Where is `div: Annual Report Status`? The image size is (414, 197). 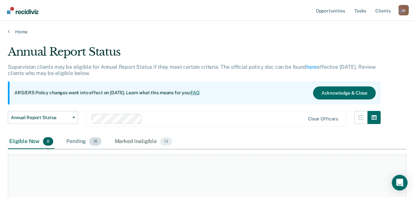 div: Annual Report Status is located at coordinates (194, 54).